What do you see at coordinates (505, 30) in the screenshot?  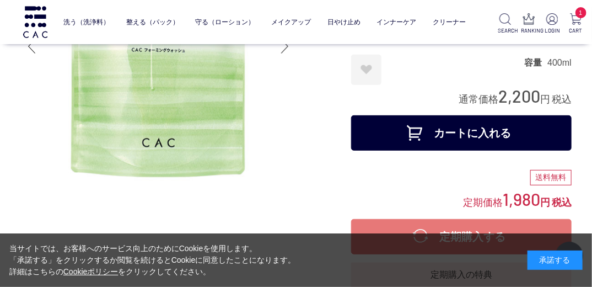 I see `p: SEARCH` at bounding box center [505, 30].